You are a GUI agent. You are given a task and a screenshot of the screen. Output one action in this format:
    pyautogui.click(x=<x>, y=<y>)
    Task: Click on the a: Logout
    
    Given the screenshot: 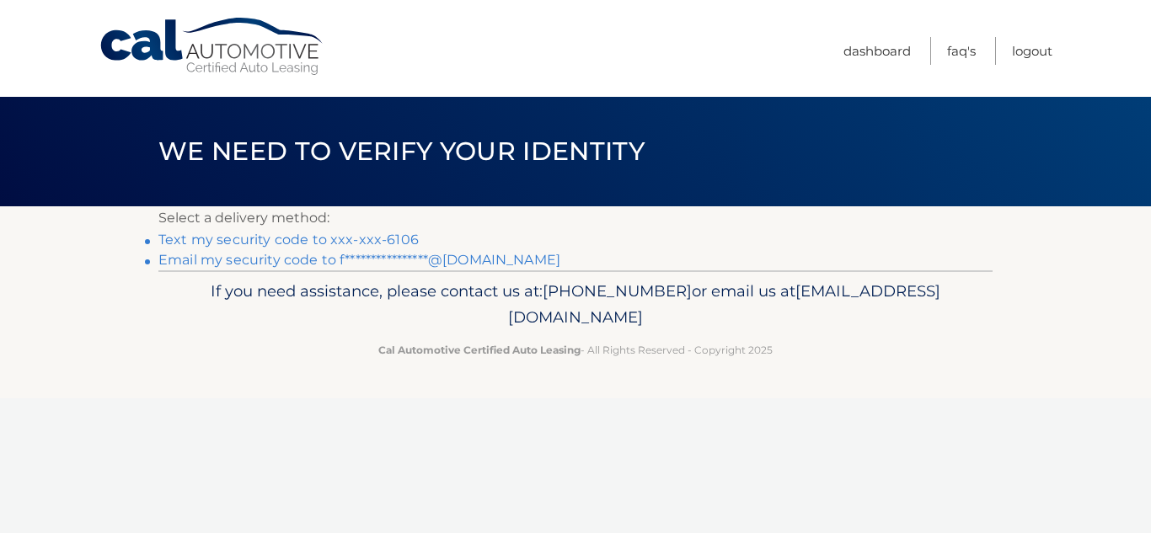 What is the action you would take?
    pyautogui.click(x=1032, y=51)
    